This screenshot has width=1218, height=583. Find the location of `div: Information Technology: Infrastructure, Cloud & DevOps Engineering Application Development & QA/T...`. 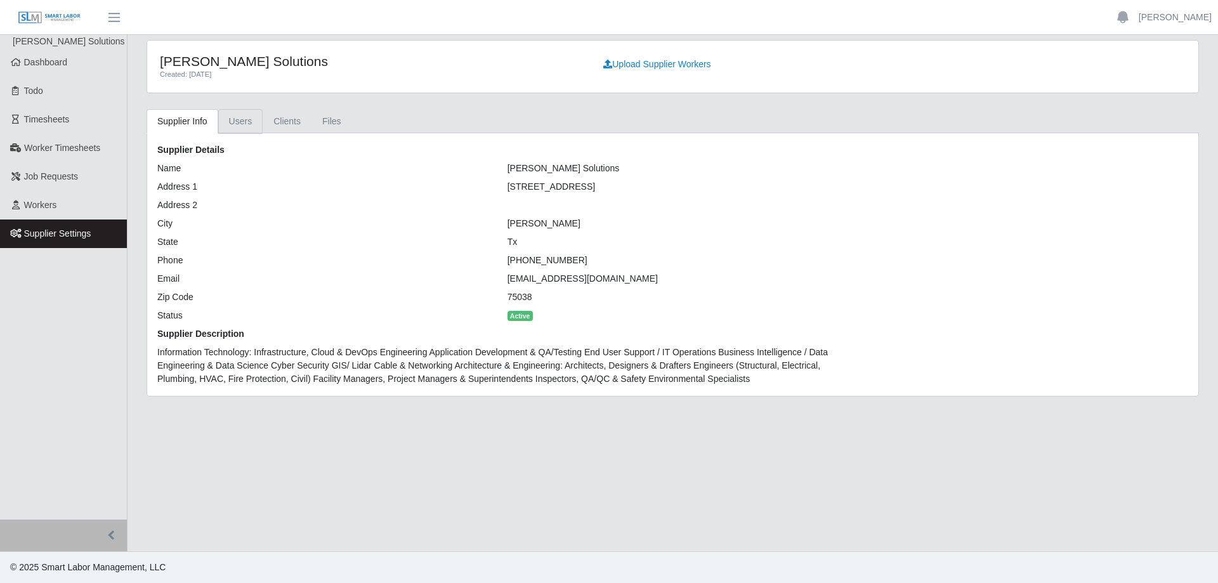

div: Information Technology: Infrastructure, Cloud & DevOps Engineering Application Development & QA/T... is located at coordinates (497, 365).